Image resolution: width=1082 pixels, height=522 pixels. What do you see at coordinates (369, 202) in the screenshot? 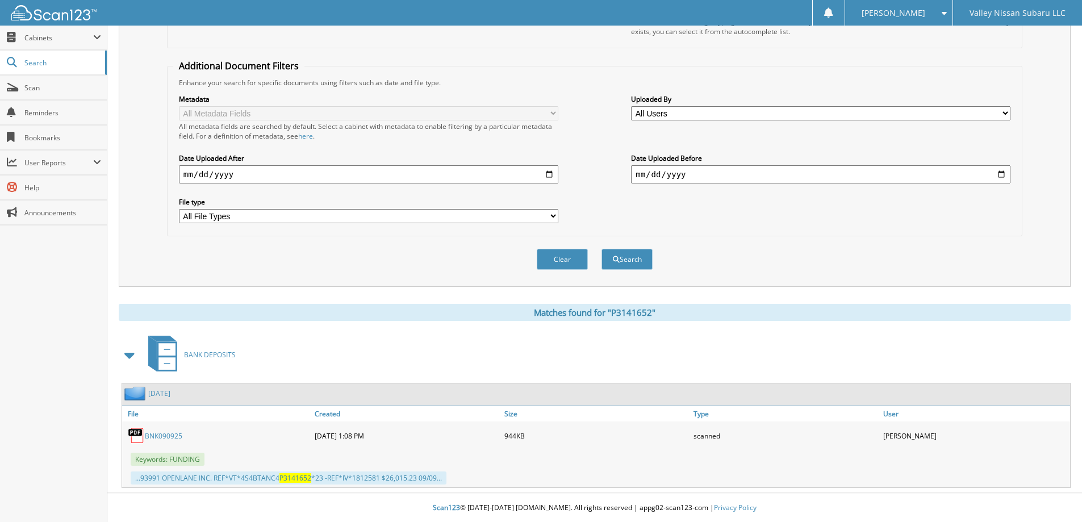
I see `label: File type` at bounding box center [369, 202].